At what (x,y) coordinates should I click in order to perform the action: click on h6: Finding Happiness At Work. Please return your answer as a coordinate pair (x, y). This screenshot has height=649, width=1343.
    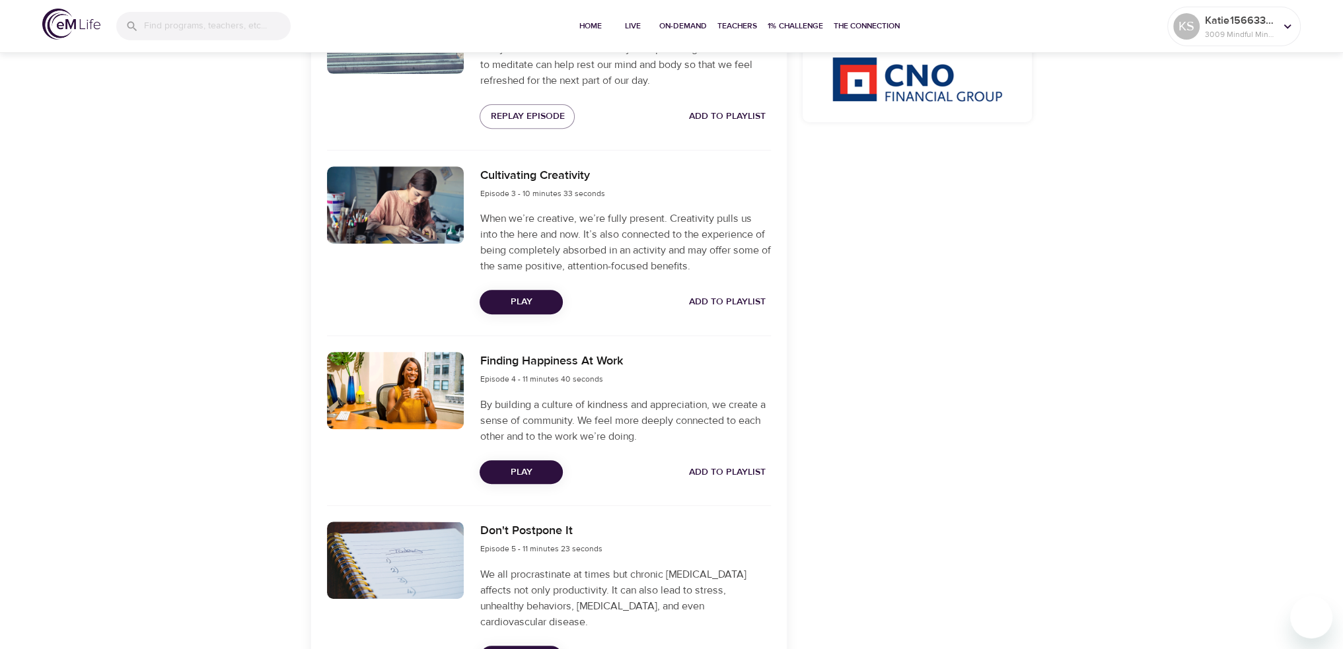
    Looking at the image, I should click on (551, 361).